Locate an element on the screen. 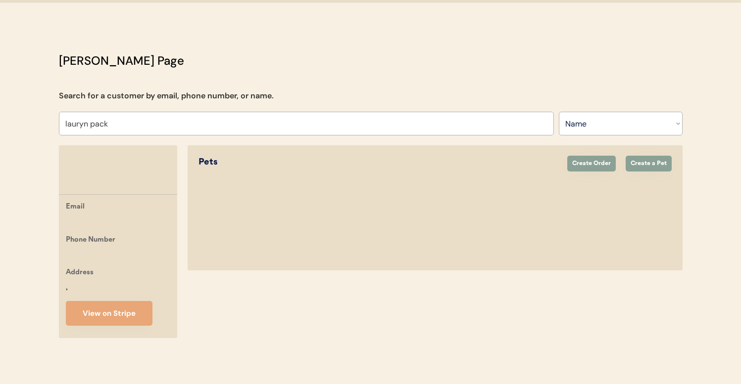 Image resolution: width=741 pixels, height=384 pixels. div: Phone Number is located at coordinates (91, 240).